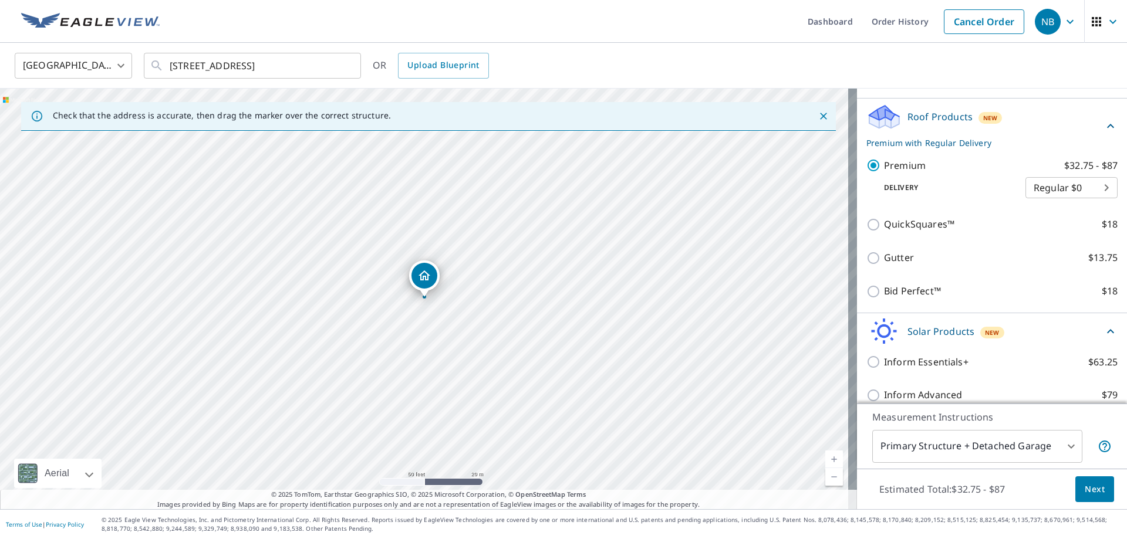  I want to click on div: OR, so click(431, 66).